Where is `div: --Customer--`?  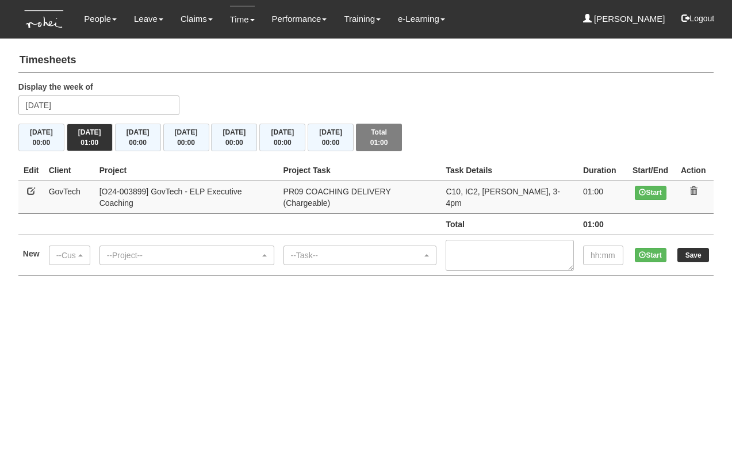
div: --Customer-- is located at coordinates (66, 255).